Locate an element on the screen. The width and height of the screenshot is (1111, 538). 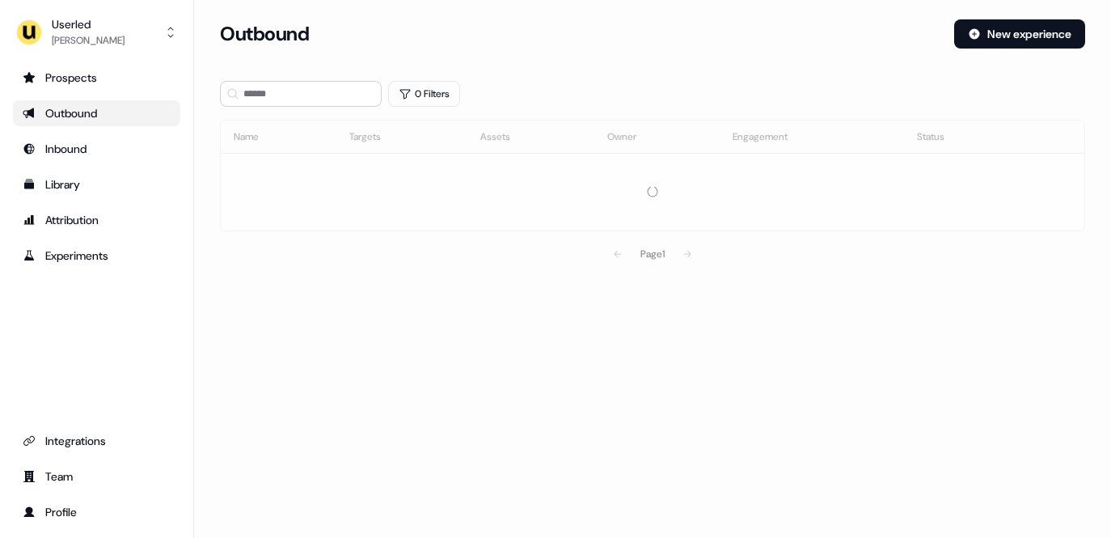
button: New experience is located at coordinates (1020, 34).